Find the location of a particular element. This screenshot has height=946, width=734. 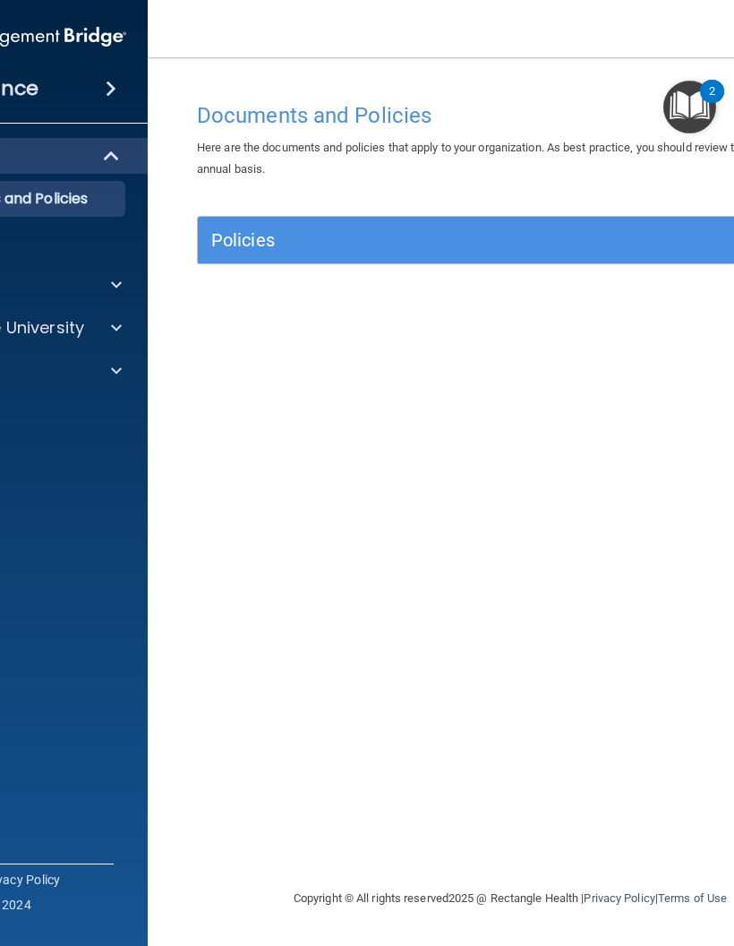

div: 2 is located at coordinates (712, 103).